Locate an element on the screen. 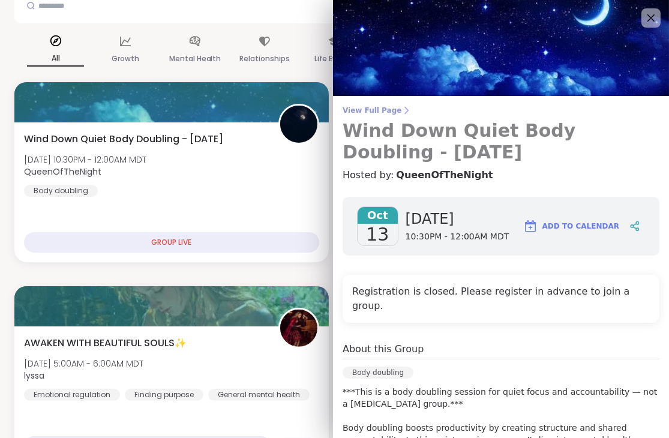  span: 10:30PM - 12:00AM MDT is located at coordinates (457, 237).